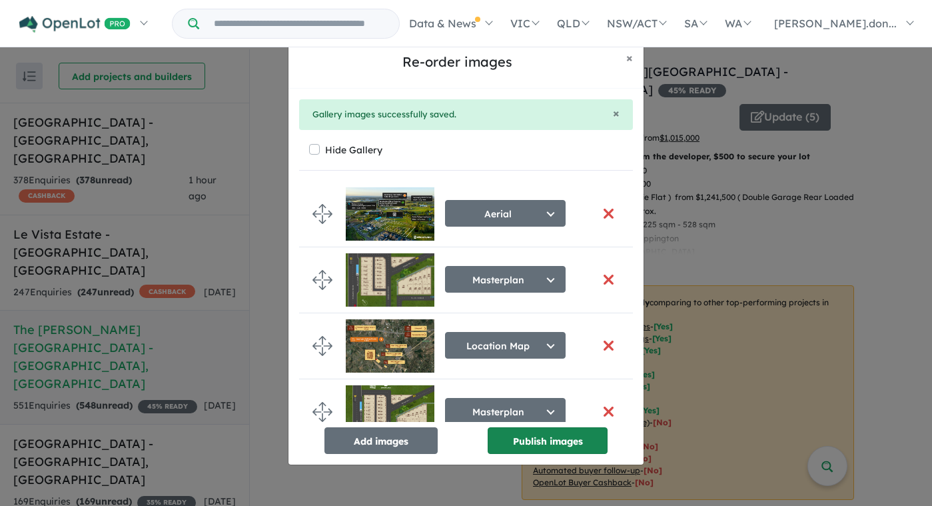 This screenshot has height=506, width=932. What do you see at coordinates (75, 24) in the screenshot?
I see `img: Openlot PRO Logo White` at bounding box center [75, 24].